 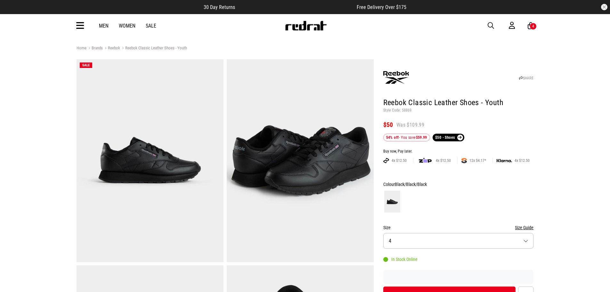 What do you see at coordinates (407, 137) in the screenshot?
I see `div: - You save` at bounding box center [407, 137].